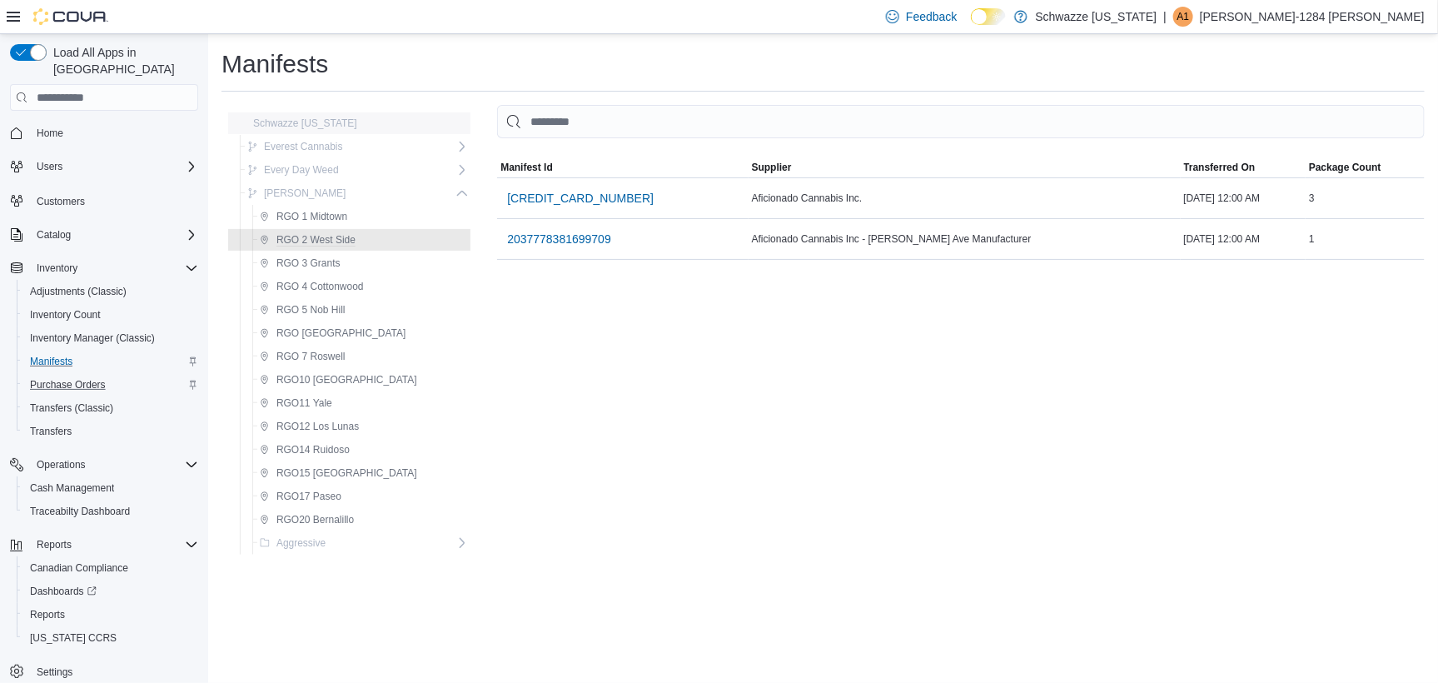 This screenshot has width=1438, height=683. What do you see at coordinates (111, 361) in the screenshot?
I see `span: Manifests` at bounding box center [111, 361].